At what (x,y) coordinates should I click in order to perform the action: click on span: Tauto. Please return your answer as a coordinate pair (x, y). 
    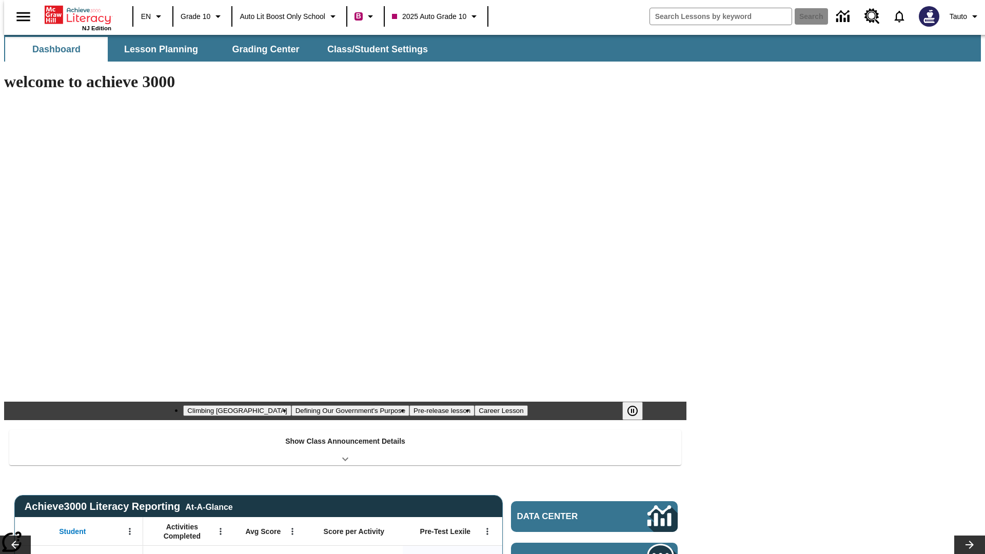
    Looking at the image, I should click on (959, 16).